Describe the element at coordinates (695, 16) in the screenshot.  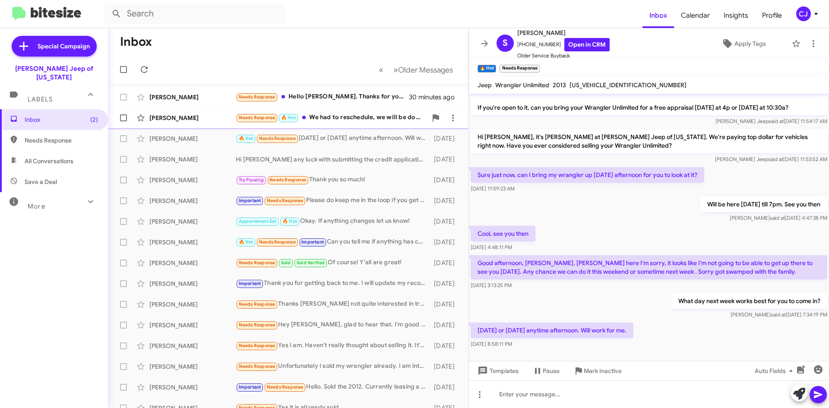
I see `a: Calendar` at that location.